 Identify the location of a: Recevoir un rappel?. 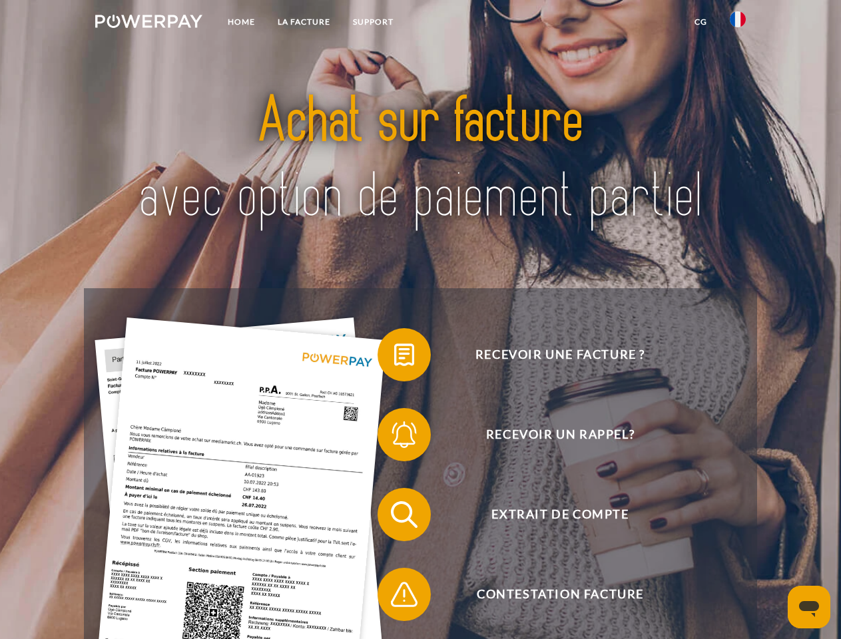
(551, 435).